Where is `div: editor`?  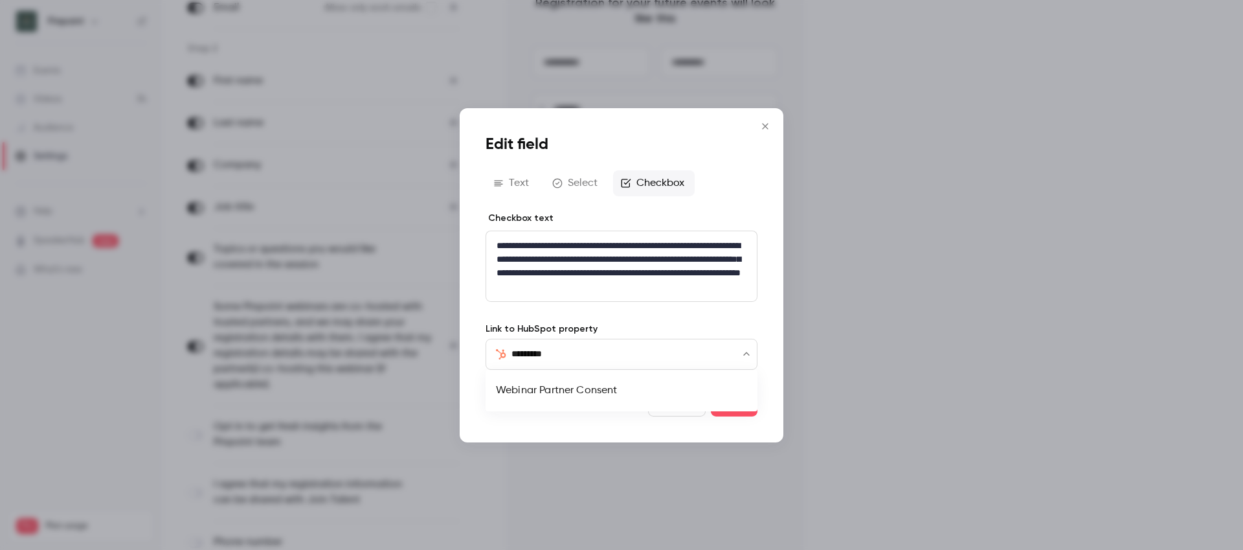
div: editor is located at coordinates (621, 265).